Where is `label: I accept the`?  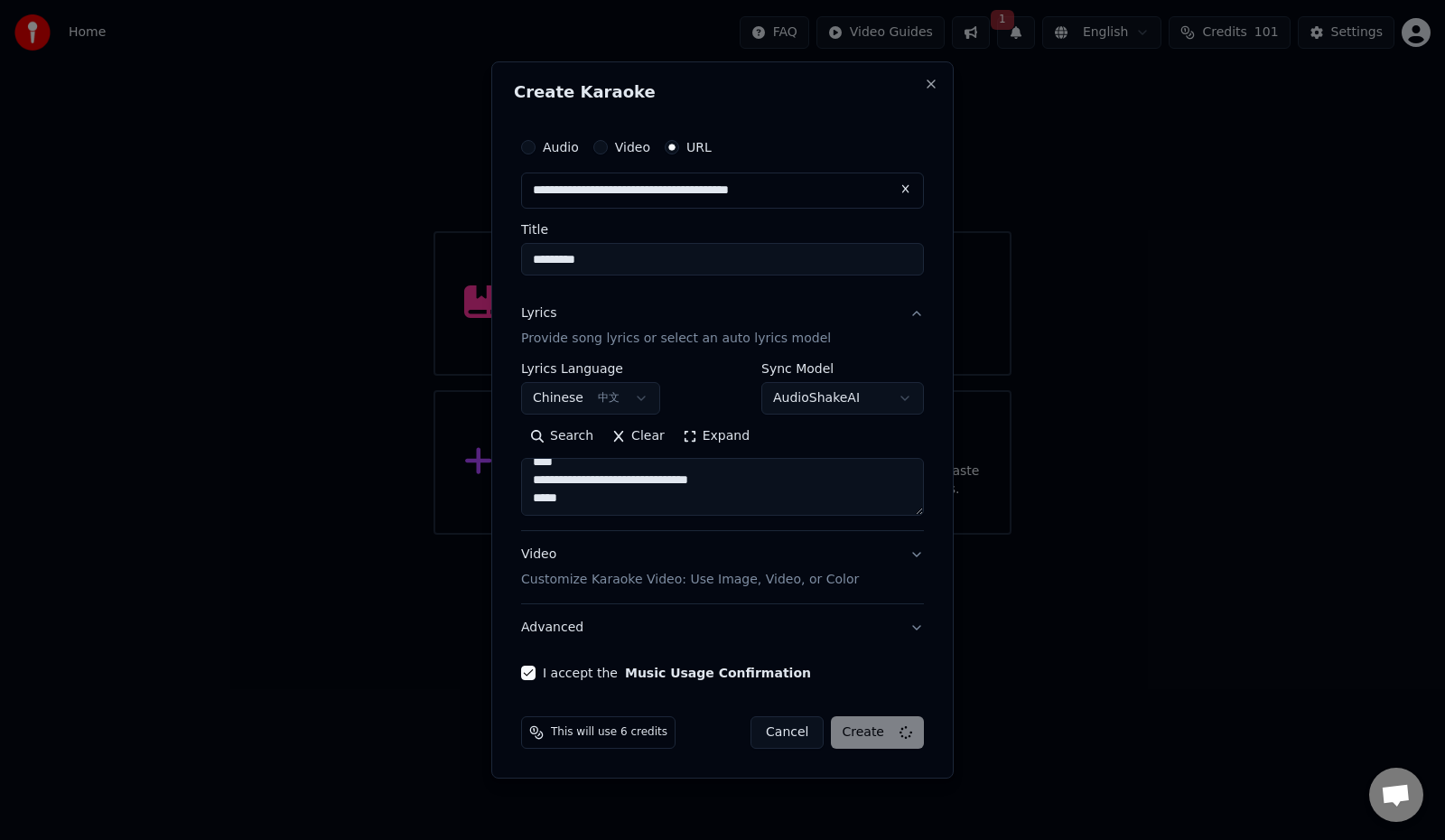 label: I accept the is located at coordinates (677, 673).